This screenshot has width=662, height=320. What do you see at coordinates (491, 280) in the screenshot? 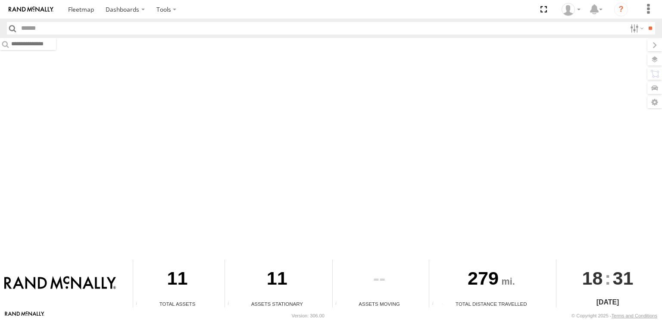
I see `div: 279` at bounding box center [491, 280].